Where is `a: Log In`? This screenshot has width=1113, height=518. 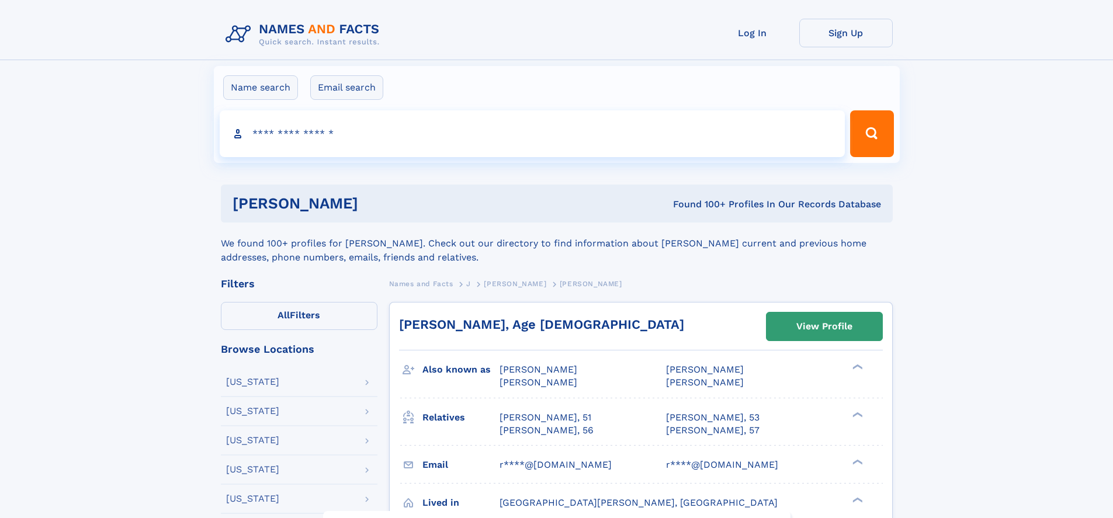 a: Log In is located at coordinates (753, 33).